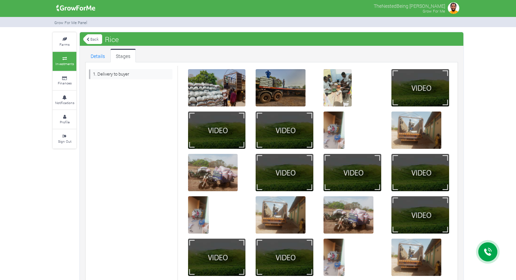 The image size is (516, 280). I want to click on span: Rice, so click(112, 39).